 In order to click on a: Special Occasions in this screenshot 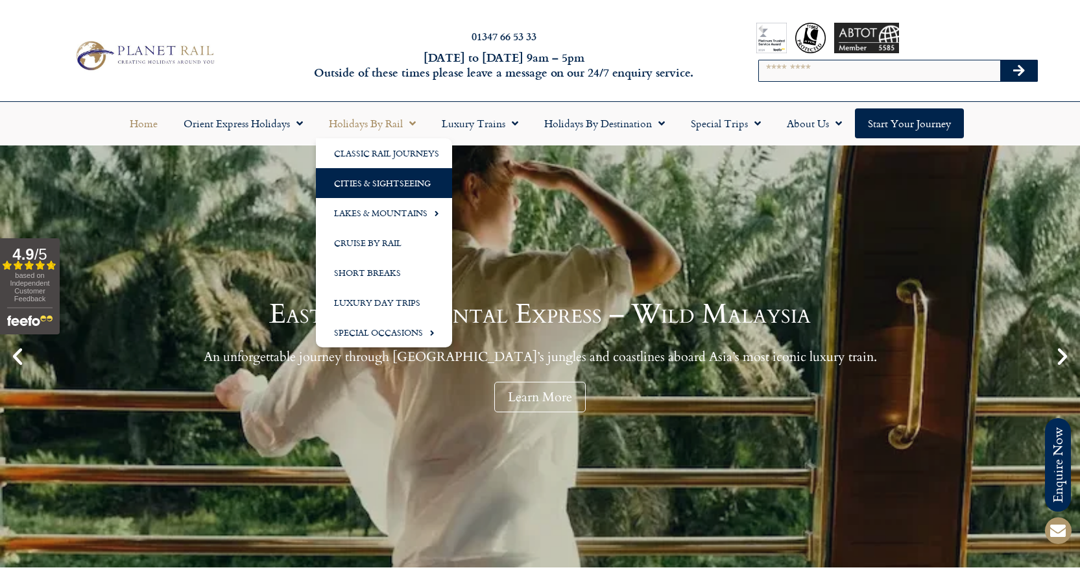, I will do `click(384, 332)`.